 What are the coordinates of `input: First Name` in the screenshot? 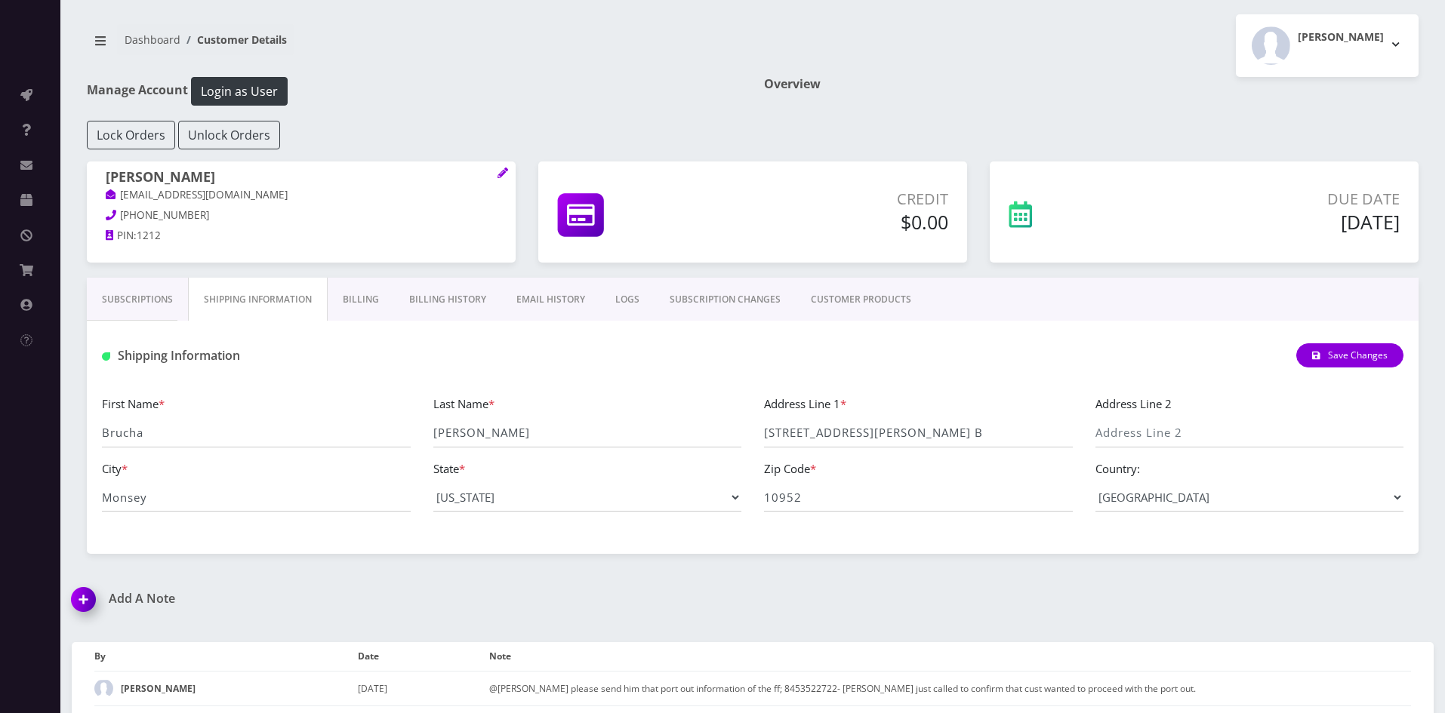 It's located at (256, 433).